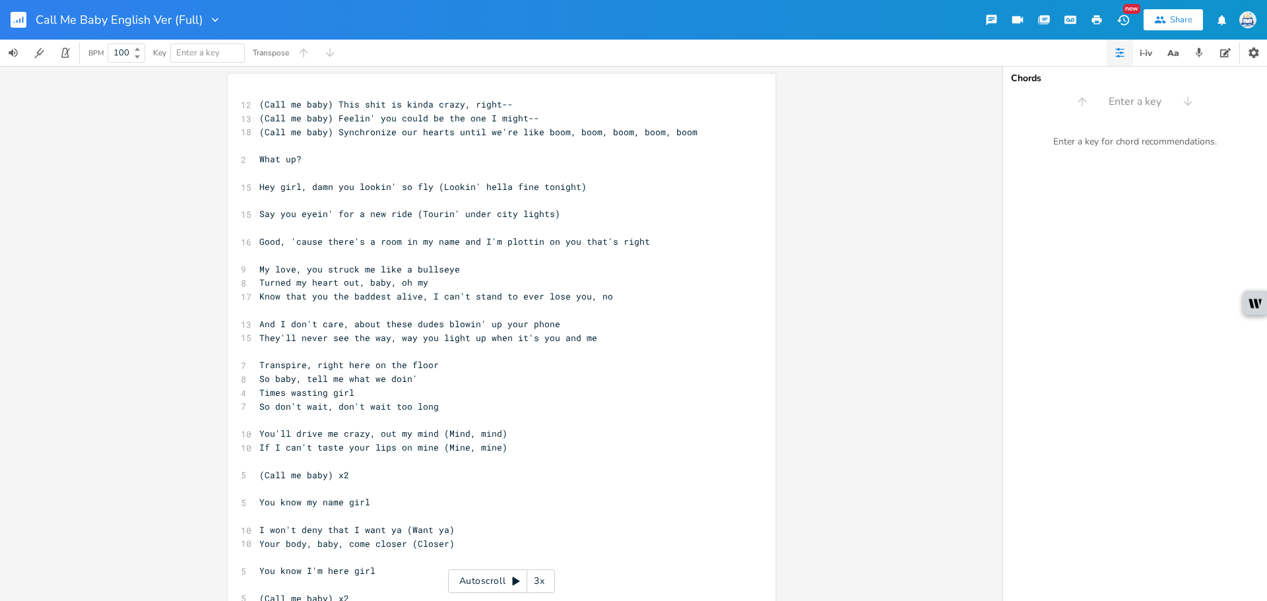  Describe the element at coordinates (423, 187) in the screenshot. I see `span: Hey girl, damn you lookin' so fly (Lookin' hella fine tonight)` at that location.